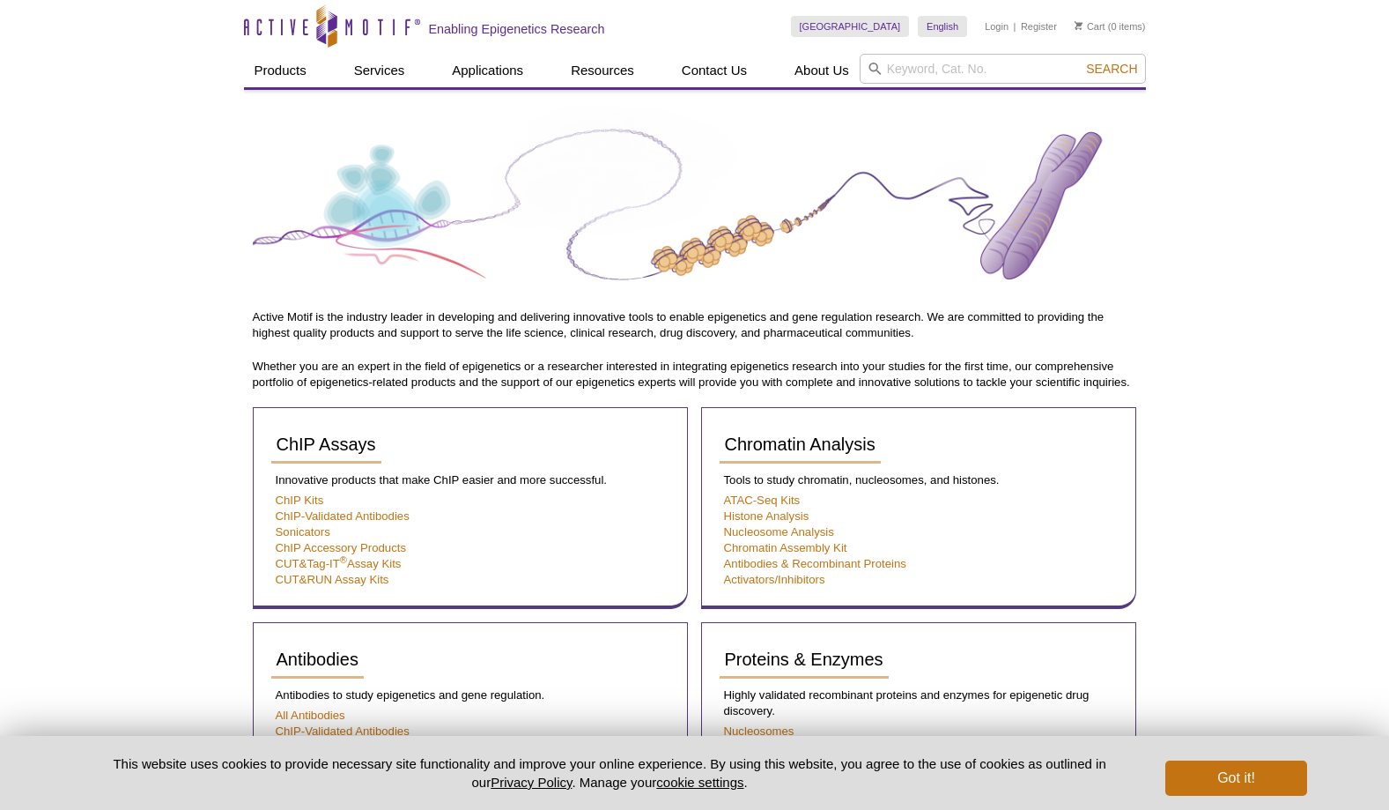  What do you see at coordinates (804, 659) in the screenshot?
I see `span: Proteins & Enzymes` at bounding box center [804, 659].